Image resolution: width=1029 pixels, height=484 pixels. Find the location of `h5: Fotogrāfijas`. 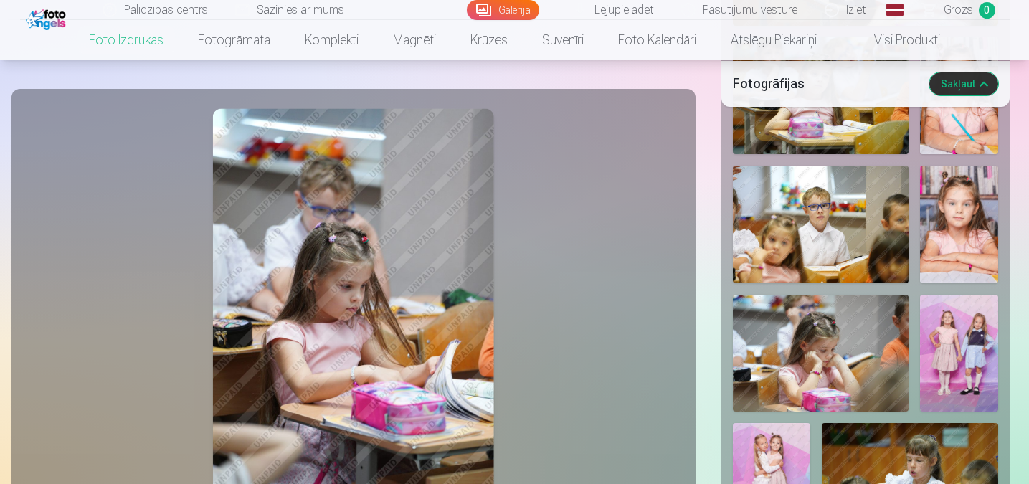

h5: Fotogrāfijas is located at coordinates (825, 83).